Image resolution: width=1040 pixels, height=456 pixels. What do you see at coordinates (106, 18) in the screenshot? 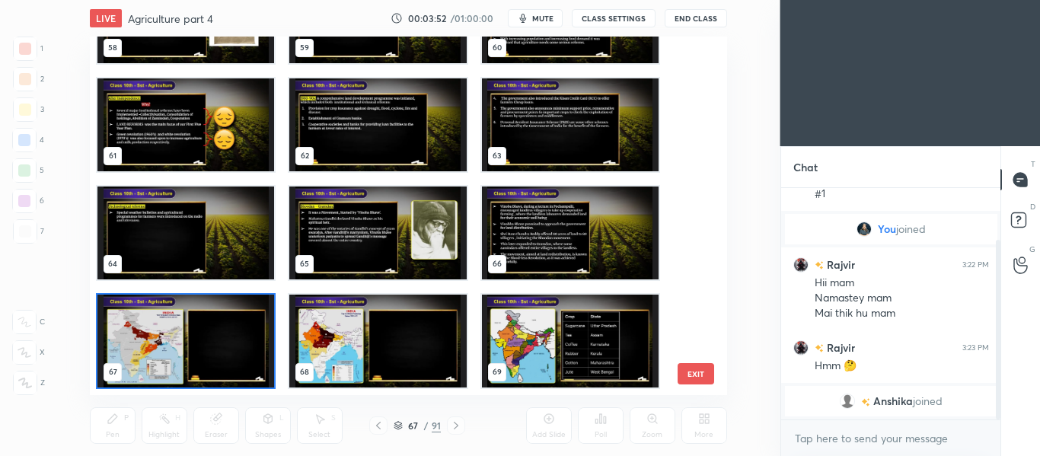
I see `div: LIVE` at bounding box center [106, 18].